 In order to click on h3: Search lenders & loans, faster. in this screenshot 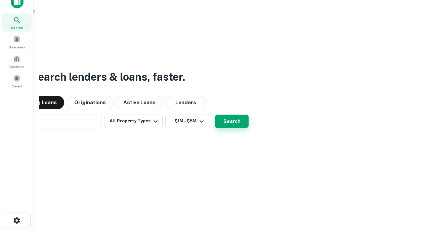, I will do `click(108, 77)`.